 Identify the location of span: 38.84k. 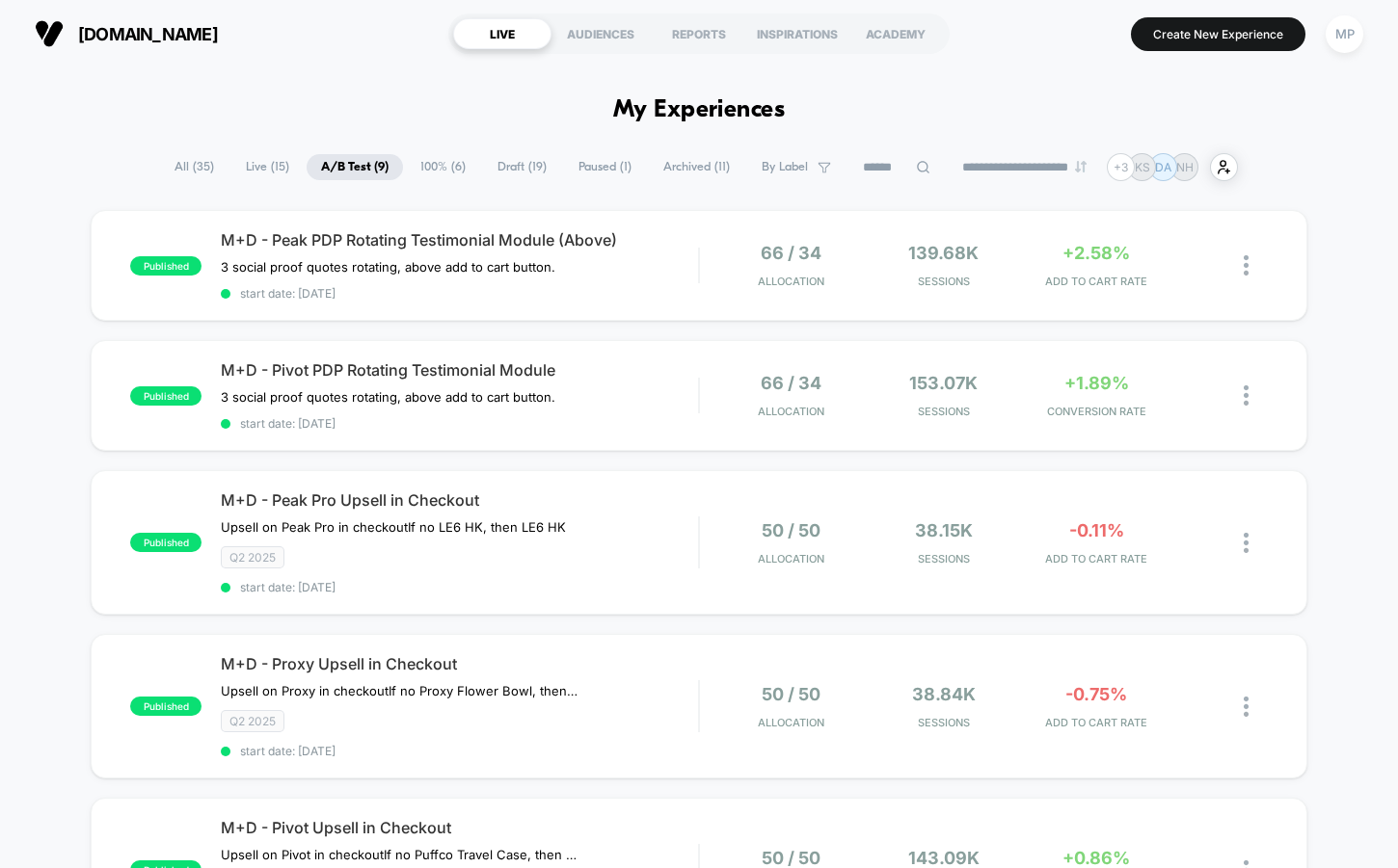
(944, 694).